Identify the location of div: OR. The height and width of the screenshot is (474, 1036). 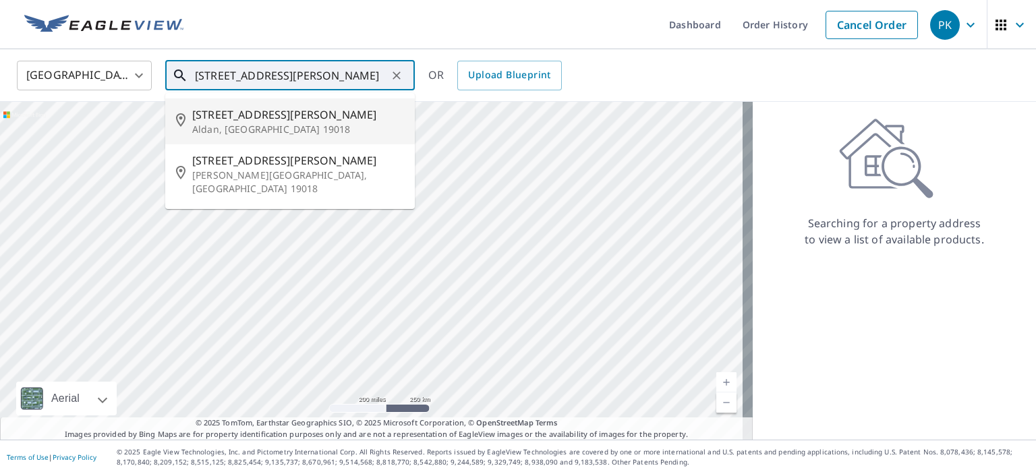
(495, 76).